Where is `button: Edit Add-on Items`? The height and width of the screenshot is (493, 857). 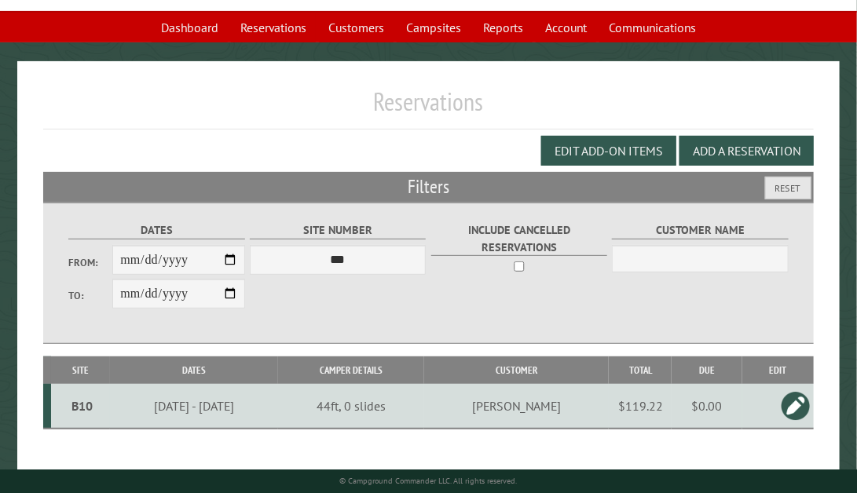 button: Edit Add-on Items is located at coordinates (609, 151).